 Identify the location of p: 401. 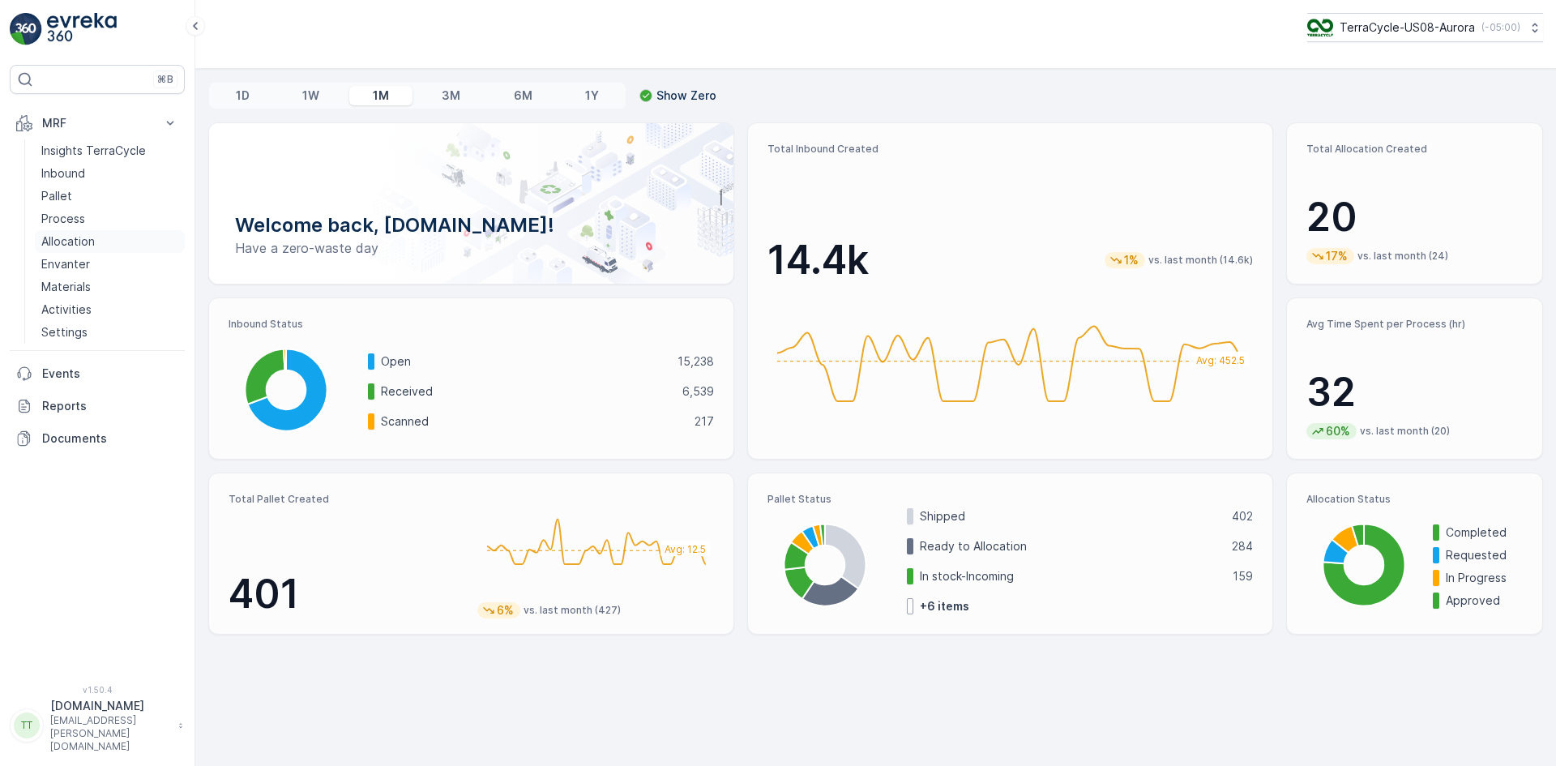
(346, 594).